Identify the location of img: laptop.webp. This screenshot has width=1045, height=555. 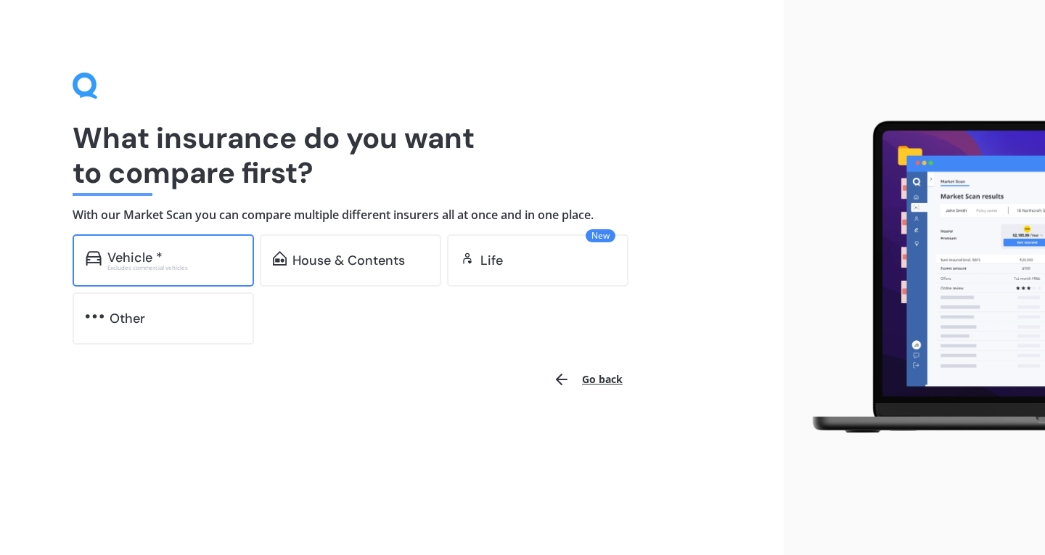
(920, 278).